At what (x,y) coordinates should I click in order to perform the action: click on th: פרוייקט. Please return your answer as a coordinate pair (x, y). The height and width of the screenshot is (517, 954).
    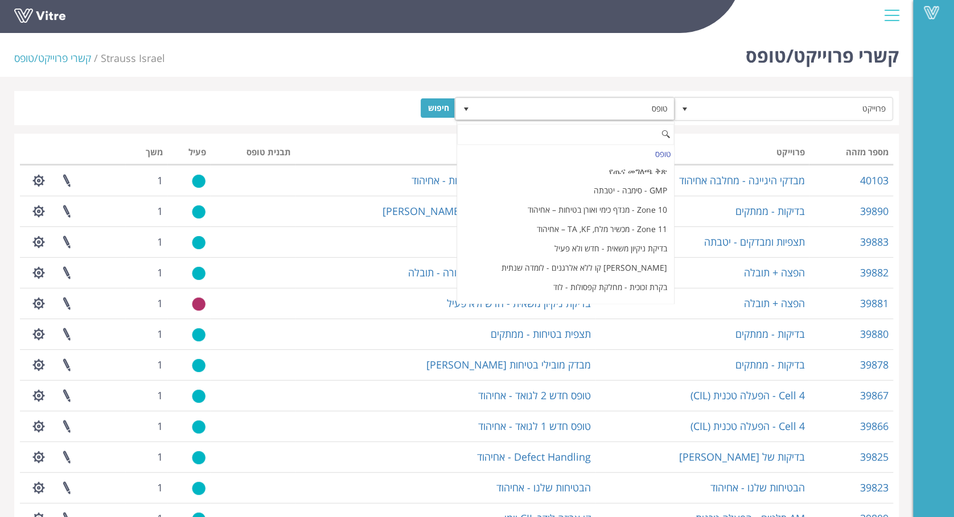
    Looking at the image, I should click on (702, 154).